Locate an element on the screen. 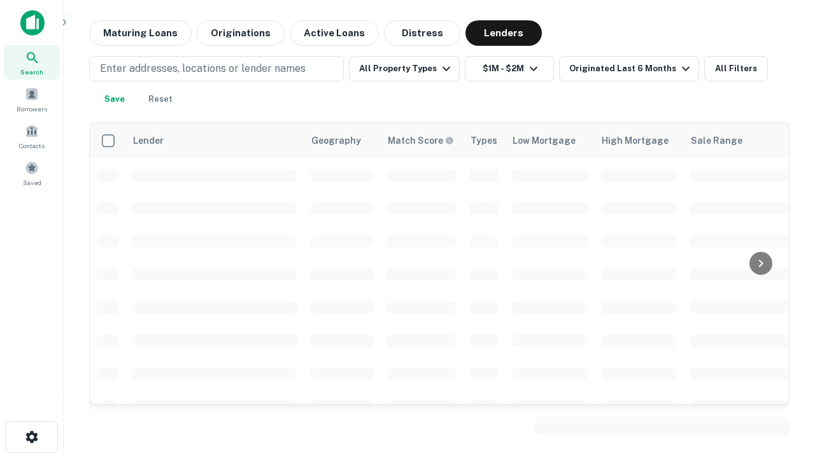 The image size is (815, 458). button: Originated Last 6 Months is located at coordinates (629, 69).